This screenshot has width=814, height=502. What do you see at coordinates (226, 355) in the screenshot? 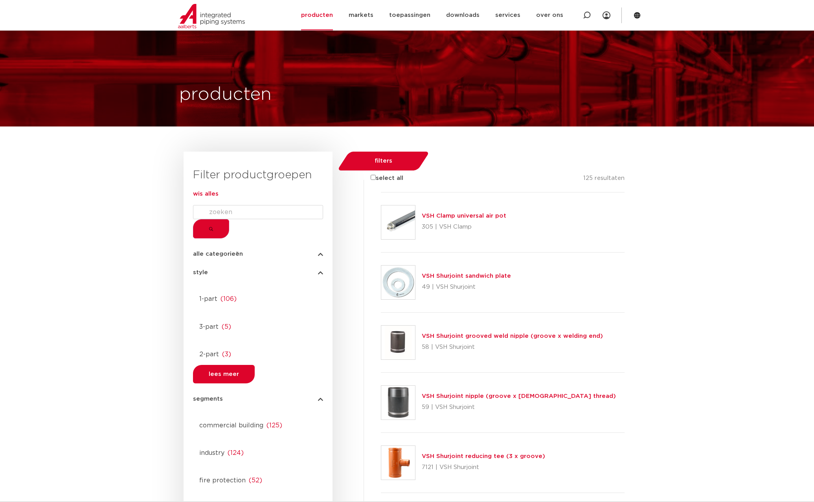
I see `span: ( 3 )` at bounding box center [226, 355].